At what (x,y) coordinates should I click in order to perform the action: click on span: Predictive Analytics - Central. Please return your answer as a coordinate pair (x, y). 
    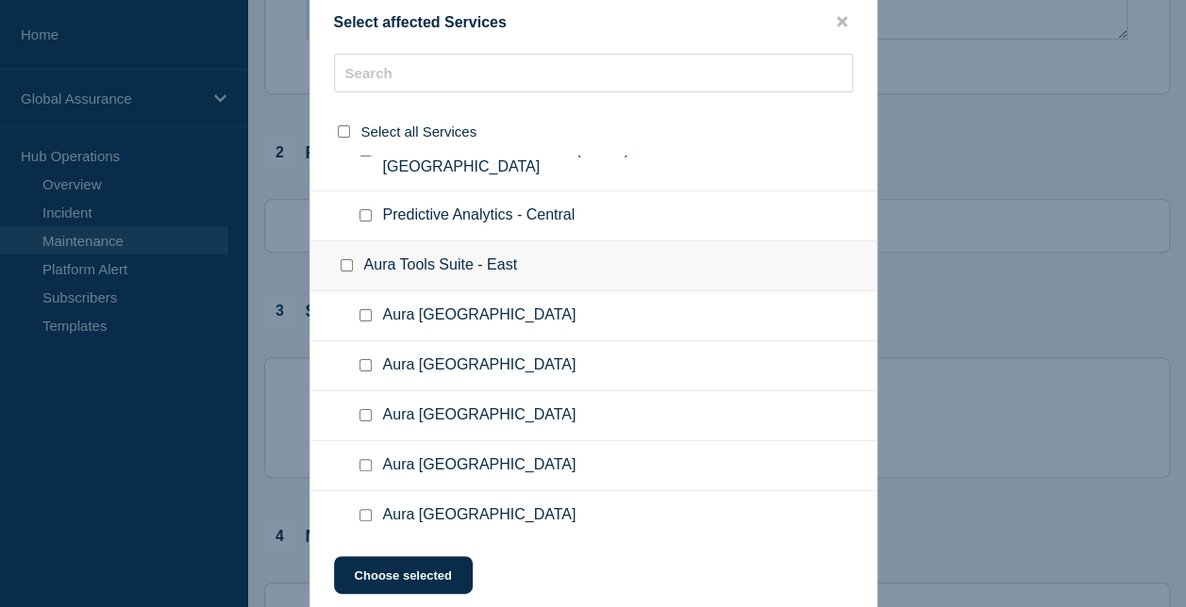
    Looking at the image, I should click on (479, 216).